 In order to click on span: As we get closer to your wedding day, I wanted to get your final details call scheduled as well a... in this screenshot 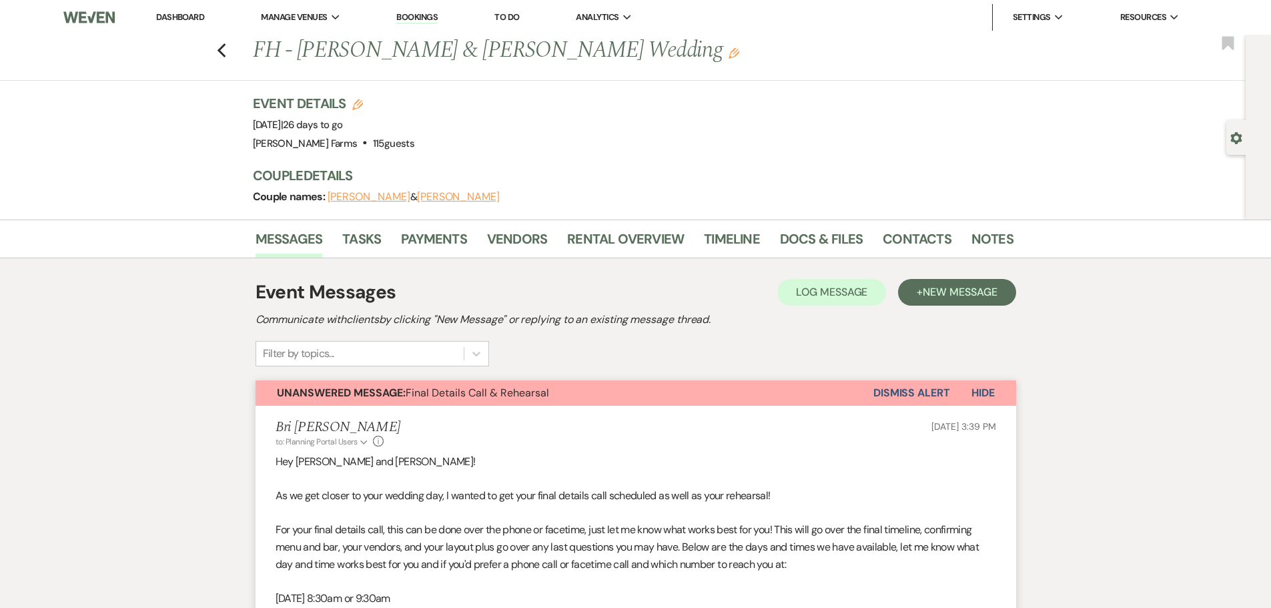, I will do `click(523, 495)`.